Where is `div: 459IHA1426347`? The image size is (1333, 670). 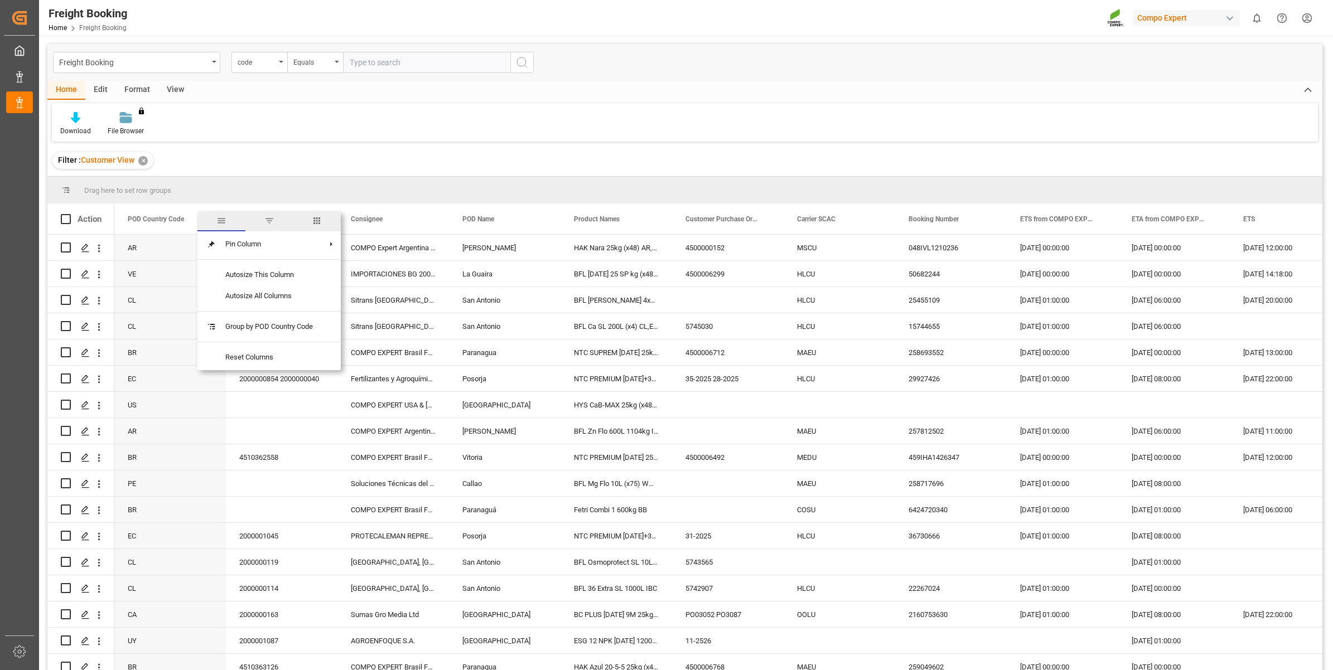
div: 459IHA1426347 is located at coordinates (951, 457).